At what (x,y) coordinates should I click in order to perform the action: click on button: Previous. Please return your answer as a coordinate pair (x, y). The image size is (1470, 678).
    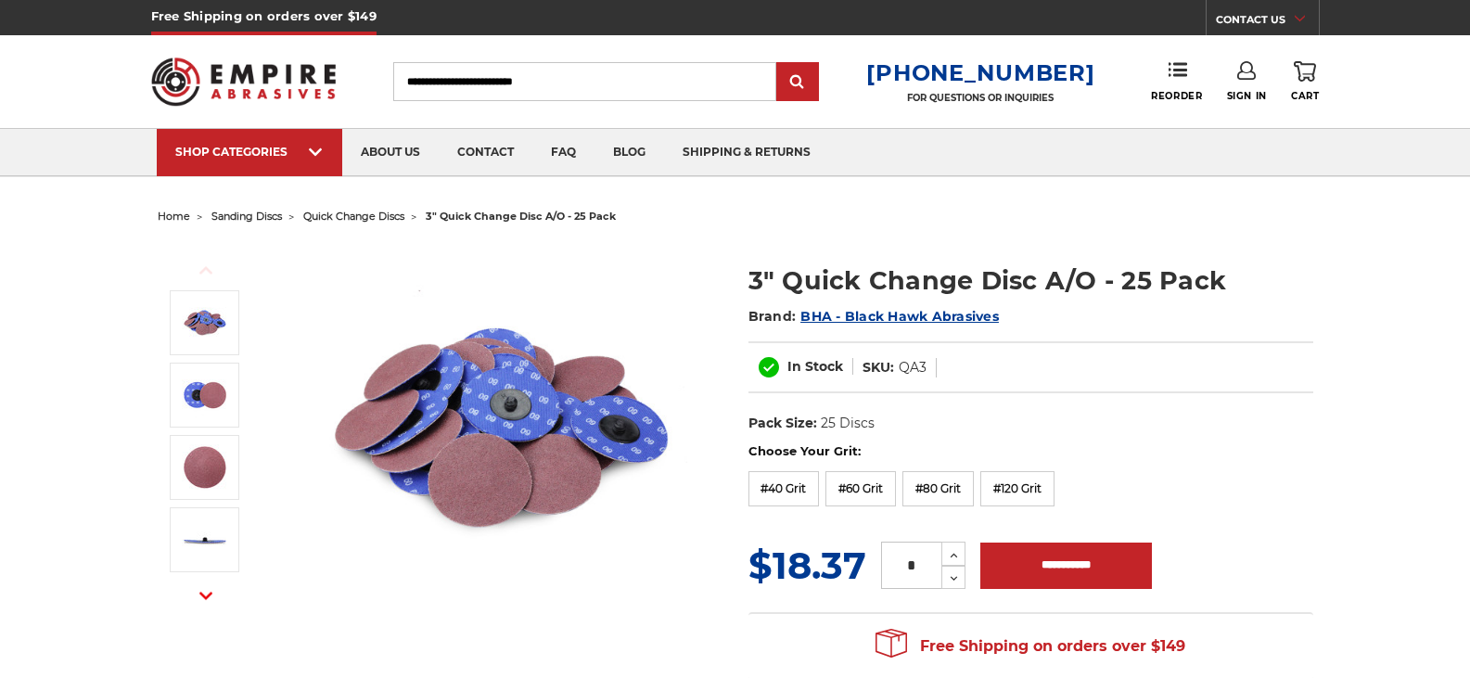
    Looking at the image, I should click on (206, 270).